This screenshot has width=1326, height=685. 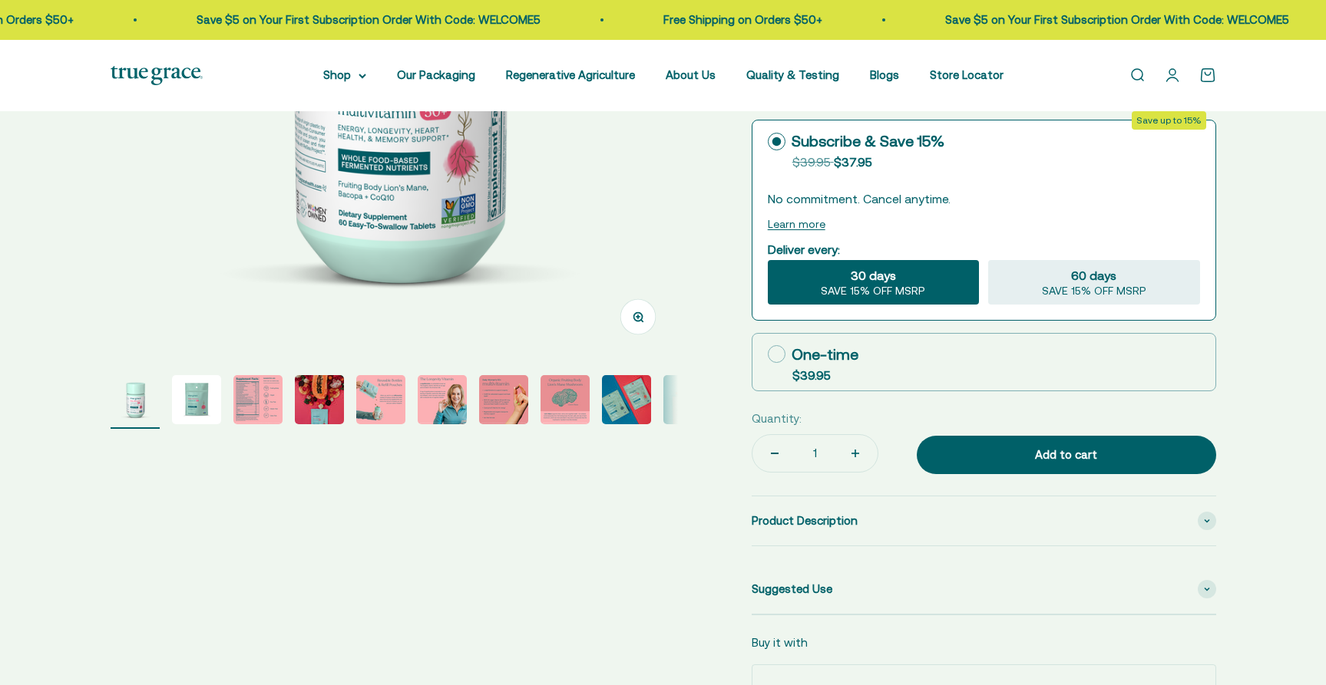 I want to click on button: Go to item 5, so click(x=381, y=402).